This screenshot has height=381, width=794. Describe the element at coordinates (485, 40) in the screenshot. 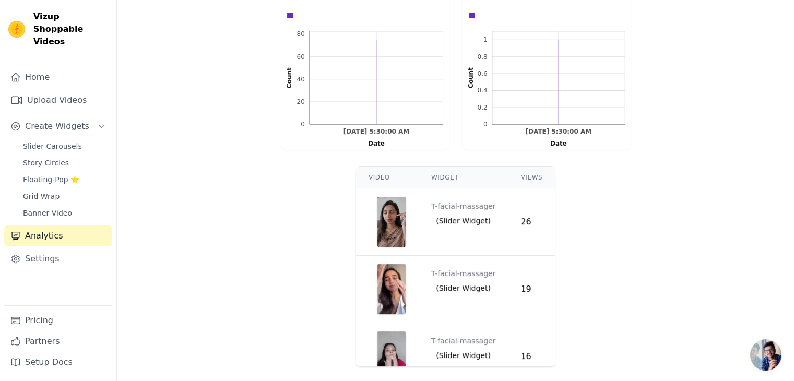

I see `text: 1` at that location.